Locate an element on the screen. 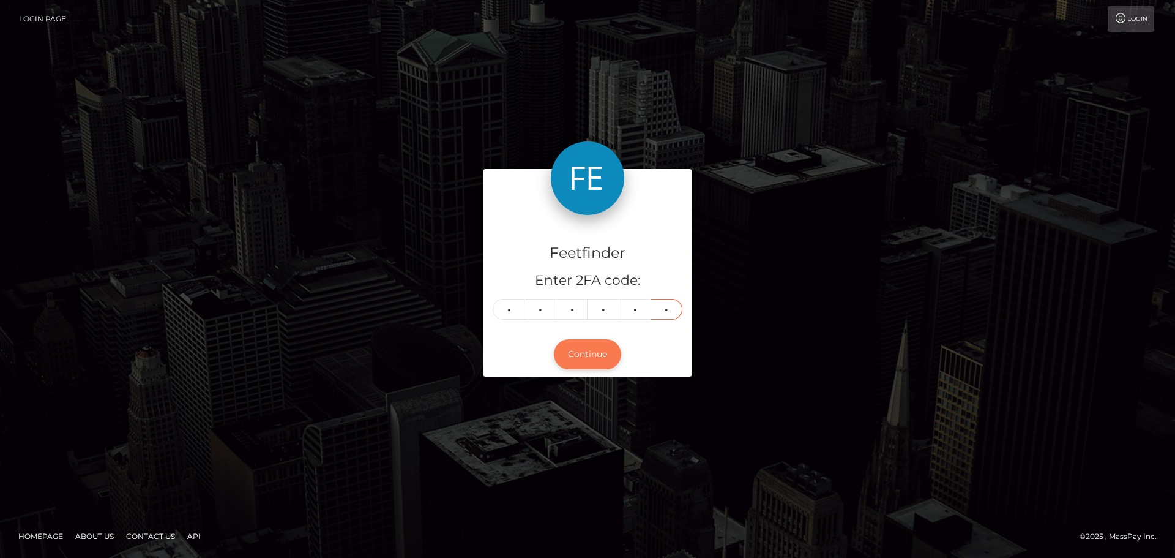  a: Login is located at coordinates (1131, 19).